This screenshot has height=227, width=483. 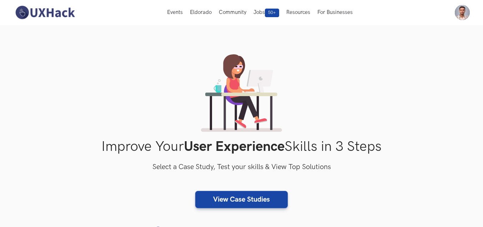 I want to click on a: View Case Studies, so click(x=241, y=199).